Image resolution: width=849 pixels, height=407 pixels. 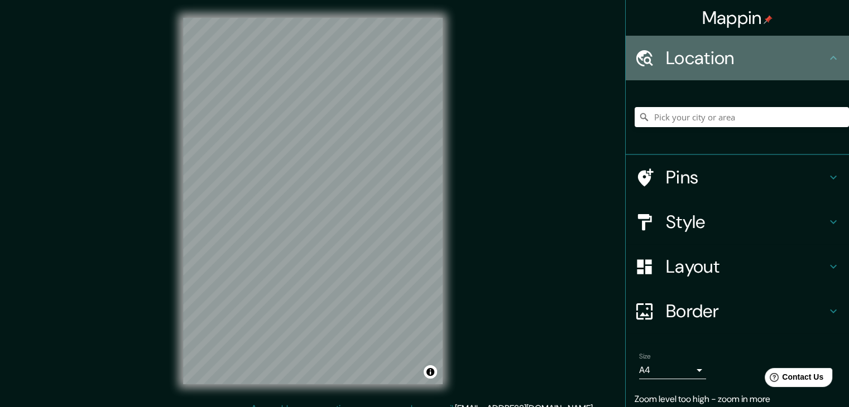 I want to click on div: Style, so click(x=737, y=222).